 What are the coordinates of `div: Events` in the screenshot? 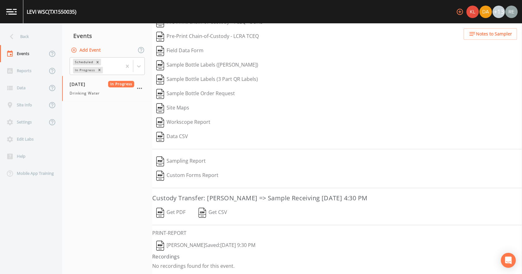 It's located at (107, 36).